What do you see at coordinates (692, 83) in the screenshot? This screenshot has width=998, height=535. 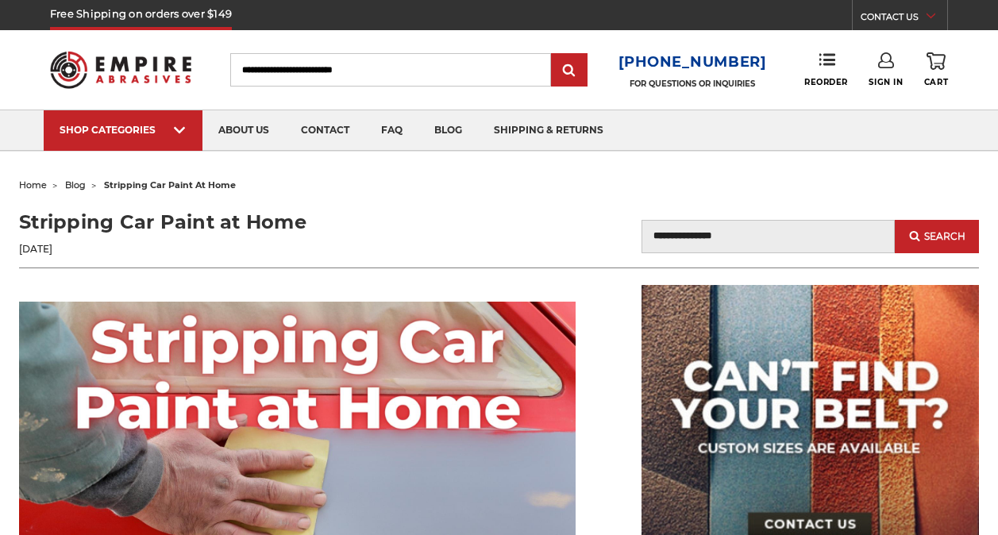 I see `p: FOR QUESTIONS OR INQUIRIES` at bounding box center [692, 83].